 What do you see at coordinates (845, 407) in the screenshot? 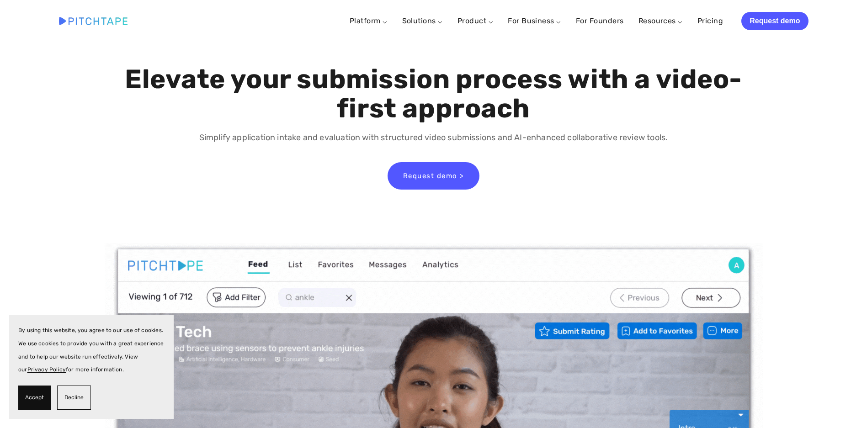
I see `div: Chat Widget` at bounding box center [845, 407].